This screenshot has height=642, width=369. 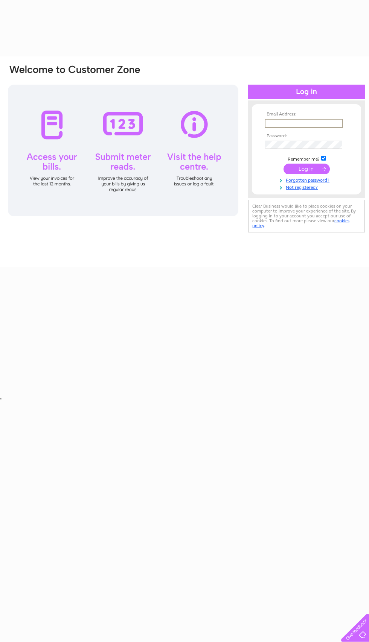 What do you see at coordinates (306, 136) in the screenshot?
I see `th: Password:` at bounding box center [306, 136].